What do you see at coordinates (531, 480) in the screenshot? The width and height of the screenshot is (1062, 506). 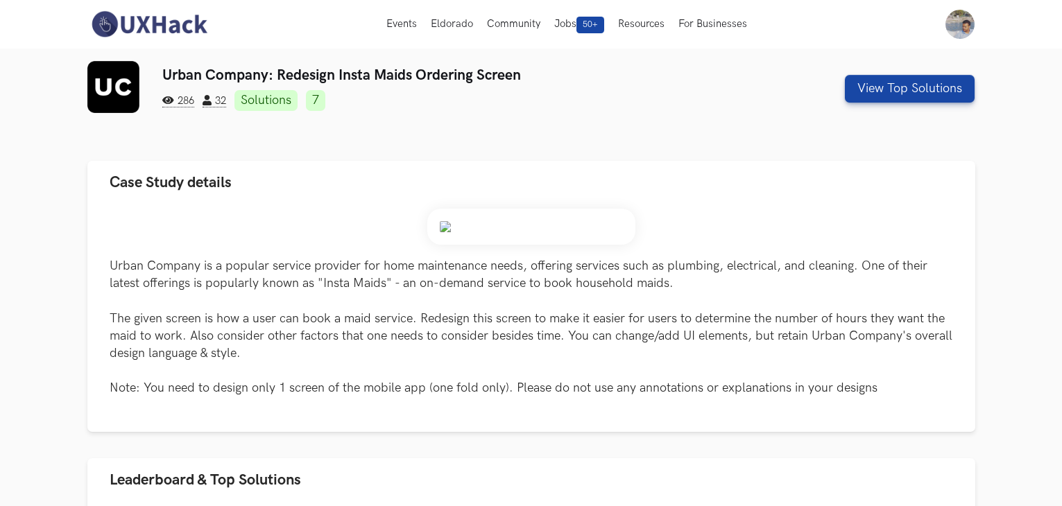 I see `button: Leaderboard & Top Solutions` at bounding box center [531, 480].